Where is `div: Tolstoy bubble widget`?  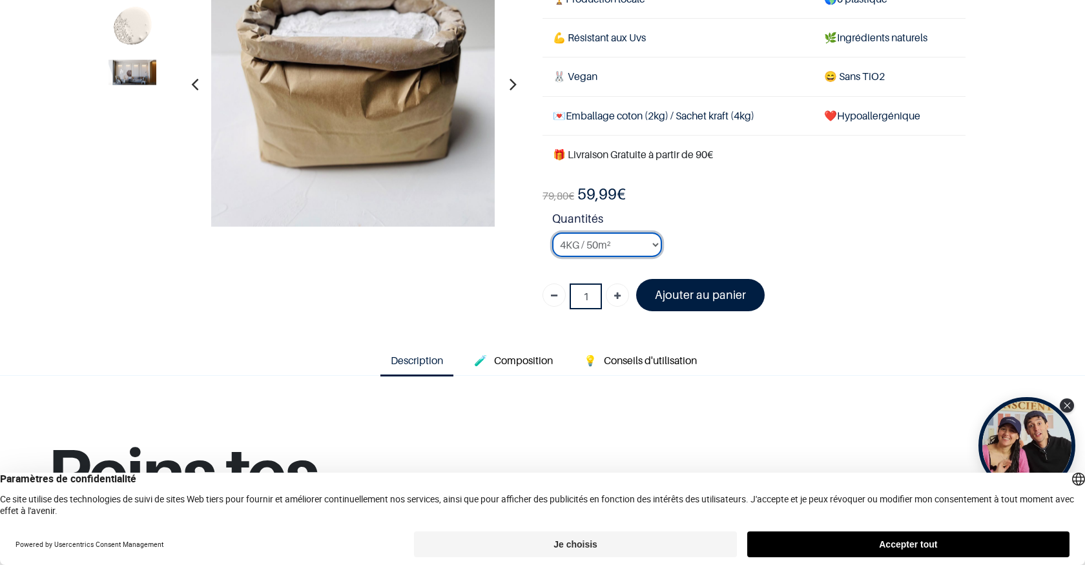 div: Tolstoy bubble widget is located at coordinates (1027, 446).